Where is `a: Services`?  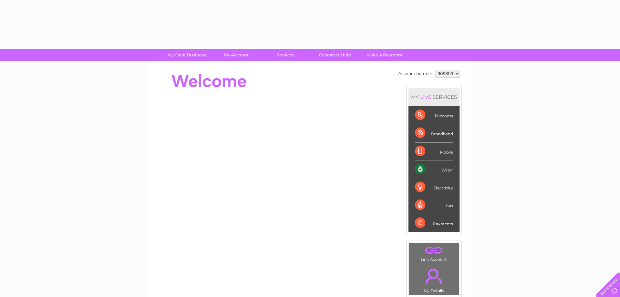 a: Services is located at coordinates (286, 55).